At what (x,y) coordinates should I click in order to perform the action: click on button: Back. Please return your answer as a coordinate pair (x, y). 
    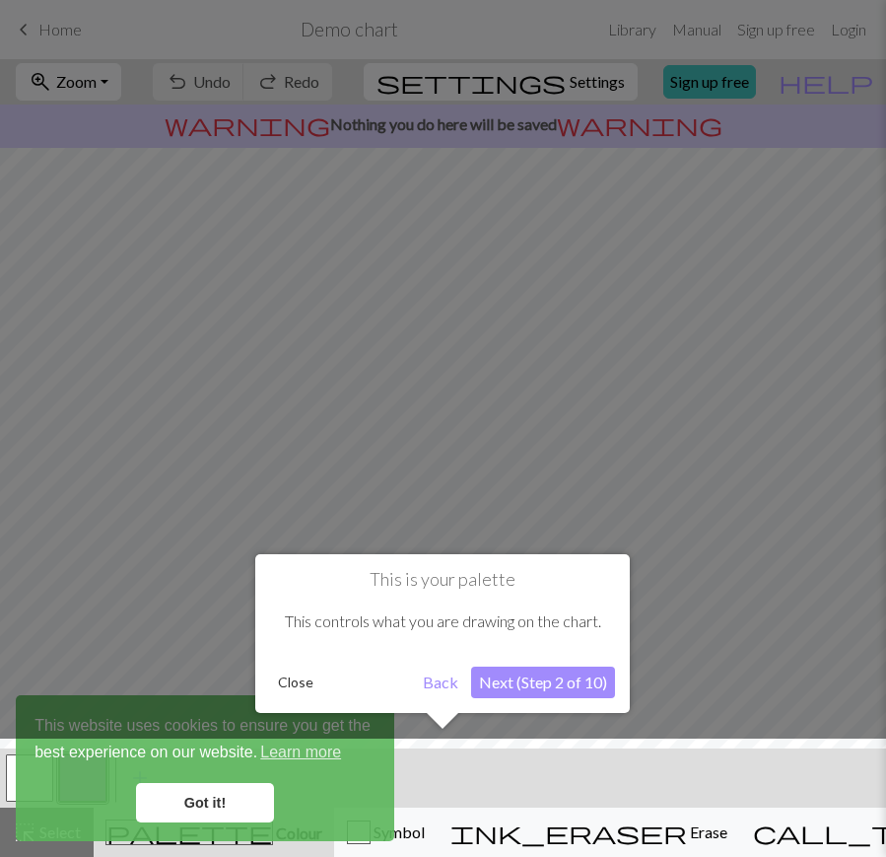
    Looking at the image, I should click on (441, 682).